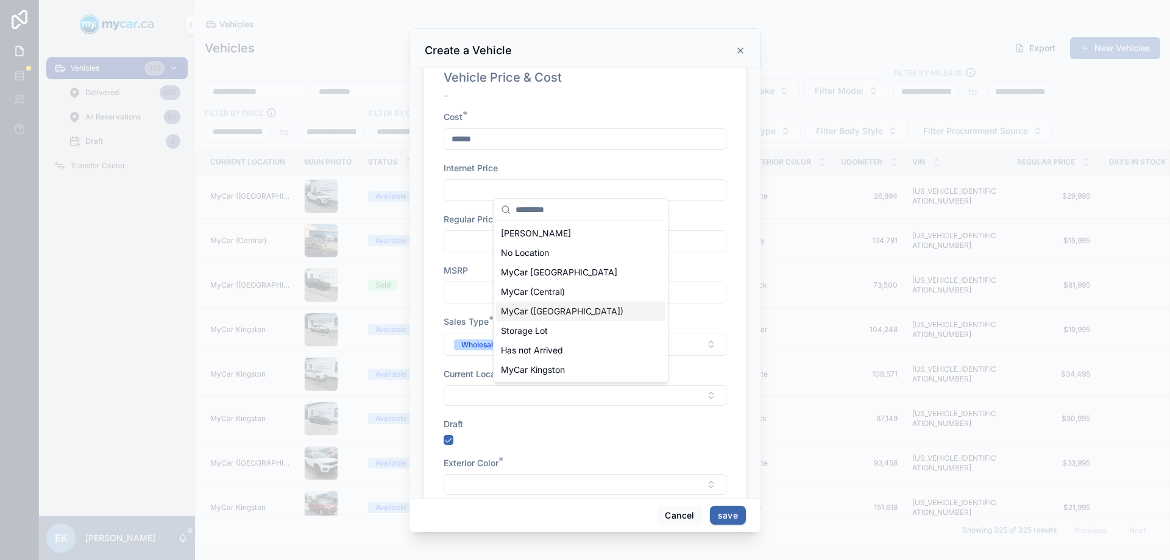 The image size is (1170, 560). I want to click on button: Cancel, so click(680, 516).